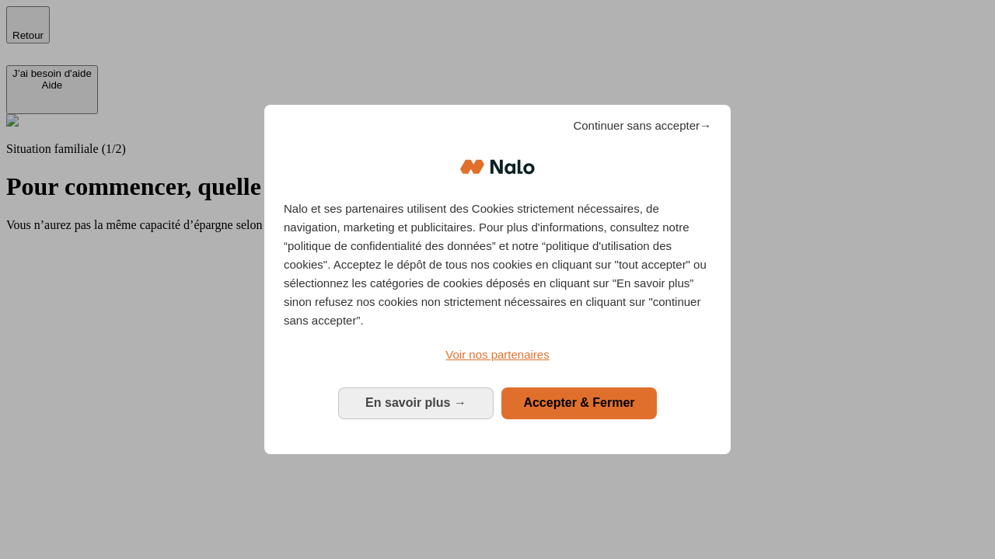 Image resolution: width=995 pixels, height=559 pixels. Describe the element at coordinates (578, 402) in the screenshot. I see `span: Accepter & Fermer` at that location.